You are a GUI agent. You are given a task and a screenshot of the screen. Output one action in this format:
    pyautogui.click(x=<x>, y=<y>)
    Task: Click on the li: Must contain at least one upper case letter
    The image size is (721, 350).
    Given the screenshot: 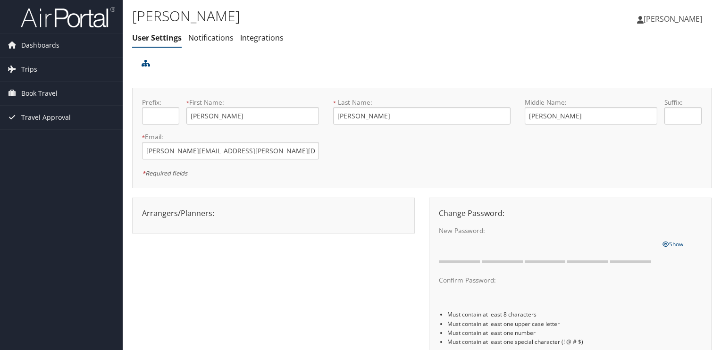 What is the action you would take?
    pyautogui.click(x=575, y=324)
    